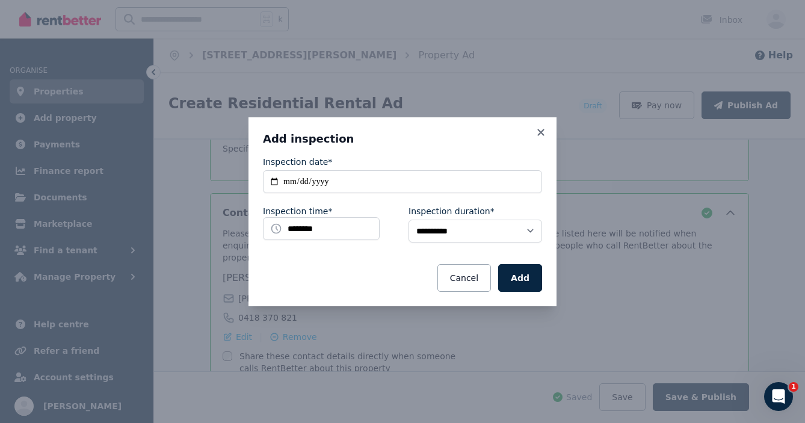 Image resolution: width=805 pixels, height=423 pixels. Describe the element at coordinates (520, 278) in the screenshot. I see `button: Add` at that location.